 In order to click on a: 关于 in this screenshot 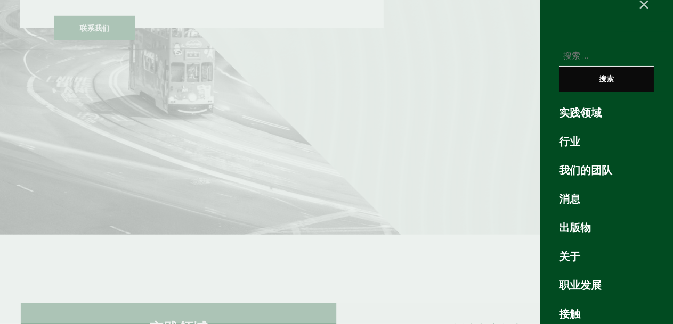, I will do `click(606, 257)`.